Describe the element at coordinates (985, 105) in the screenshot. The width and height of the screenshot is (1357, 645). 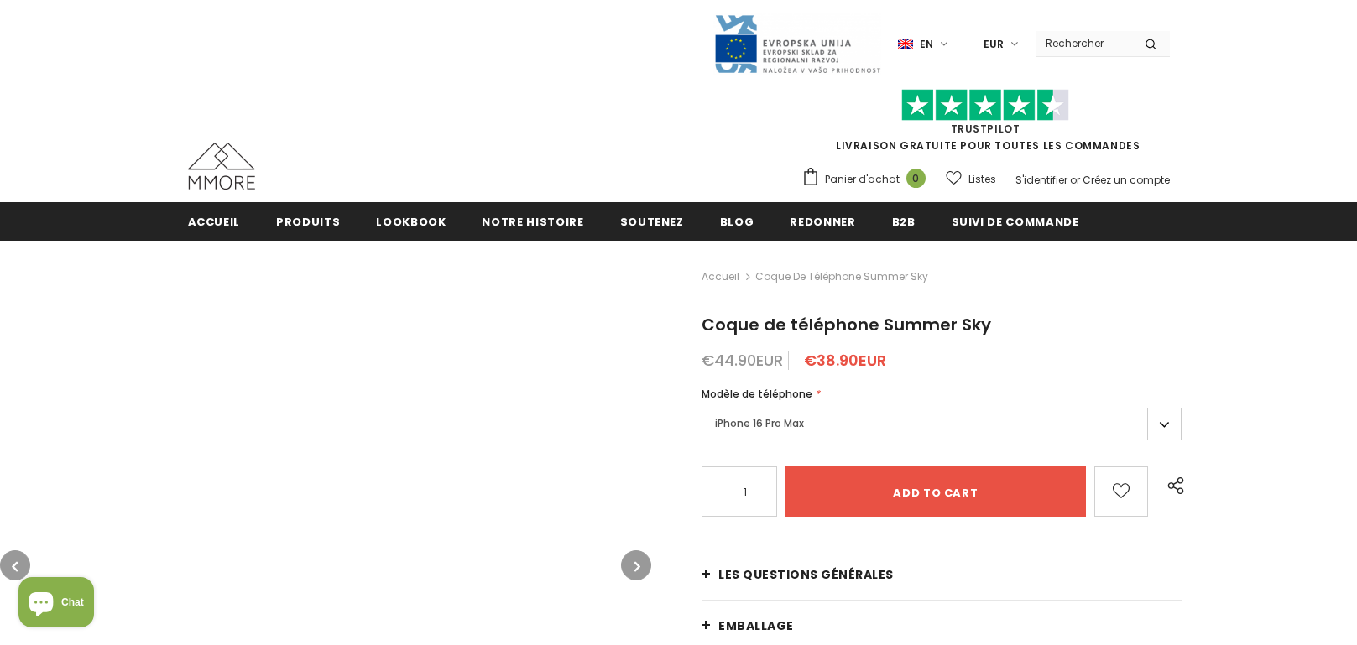
I see `img: Faites confiance aux étoiles pilotes` at that location.